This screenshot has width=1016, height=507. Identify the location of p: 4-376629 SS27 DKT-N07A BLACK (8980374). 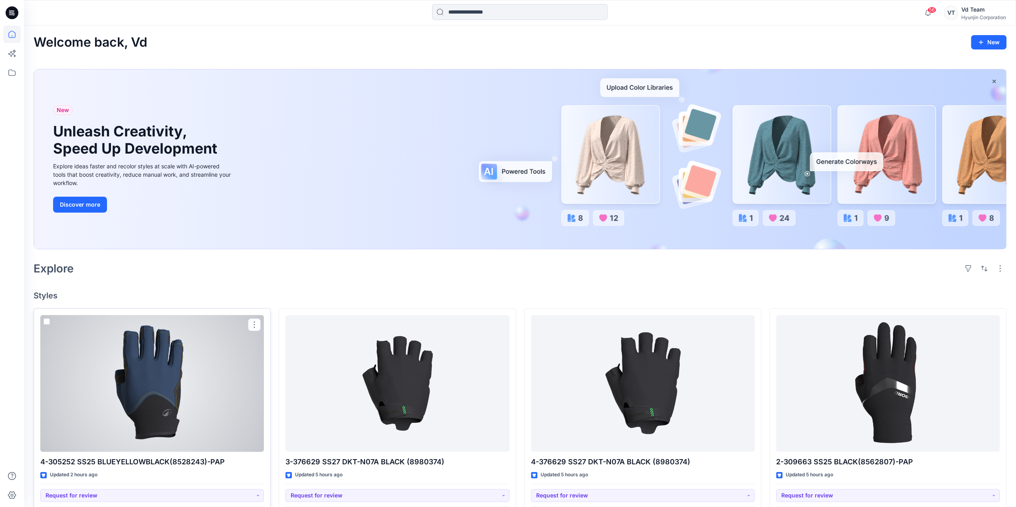
(642, 462).